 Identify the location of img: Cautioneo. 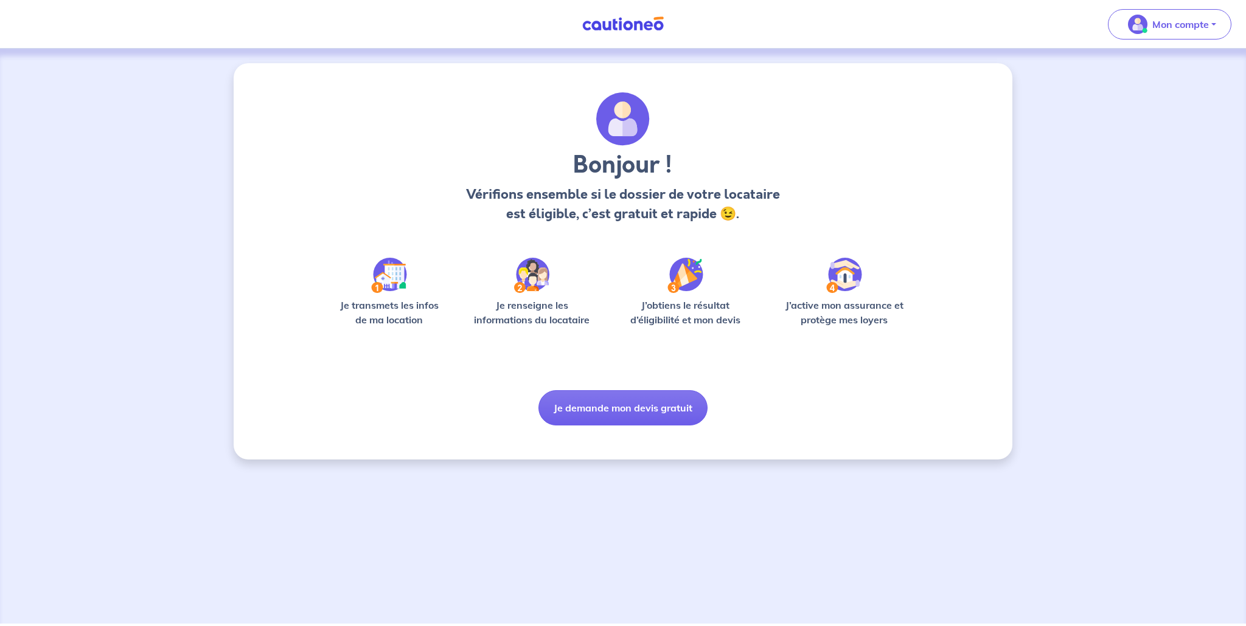
(623, 24).